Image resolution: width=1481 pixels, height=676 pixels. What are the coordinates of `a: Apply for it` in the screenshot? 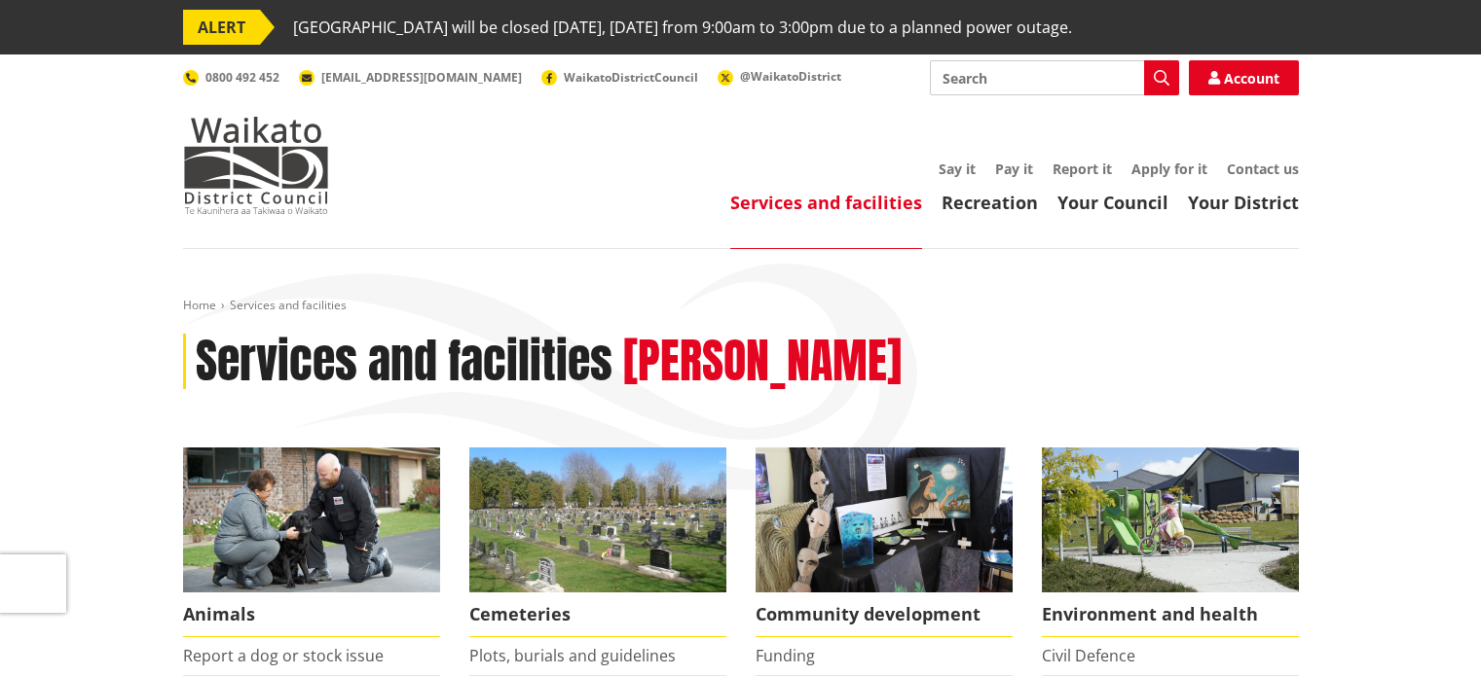 It's located at (1169, 168).